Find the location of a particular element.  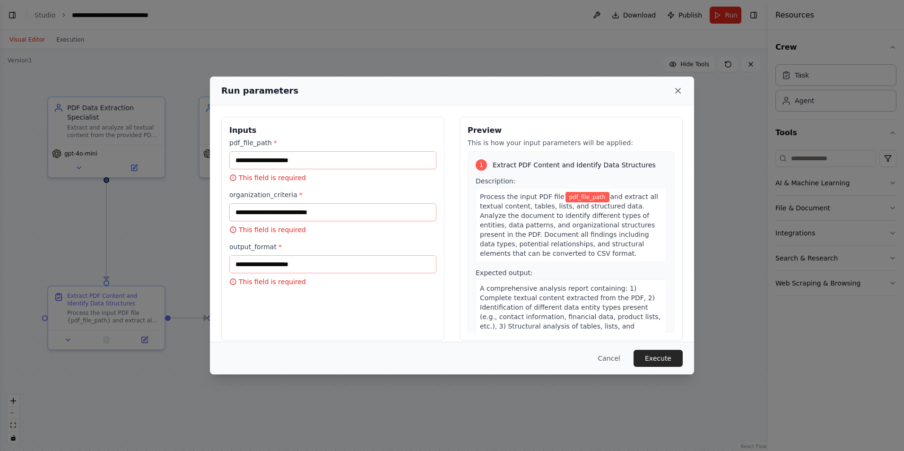

label: output_format is located at coordinates (333, 247).